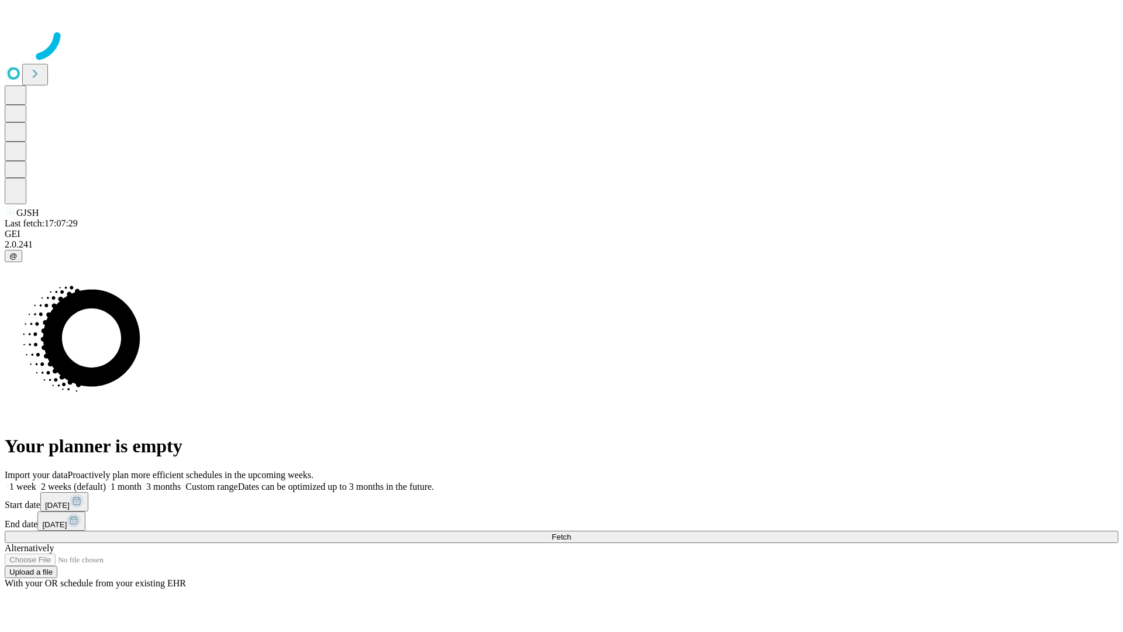 This screenshot has height=632, width=1123. I want to click on span: 1 week, so click(23, 486).